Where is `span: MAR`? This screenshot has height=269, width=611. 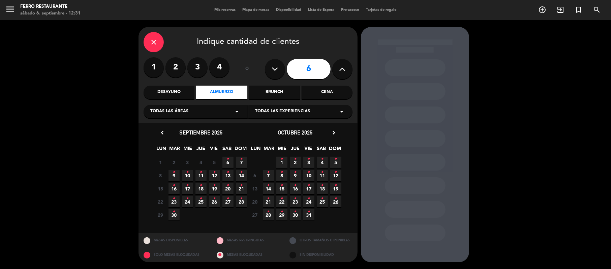
span: MAR is located at coordinates (174, 150).